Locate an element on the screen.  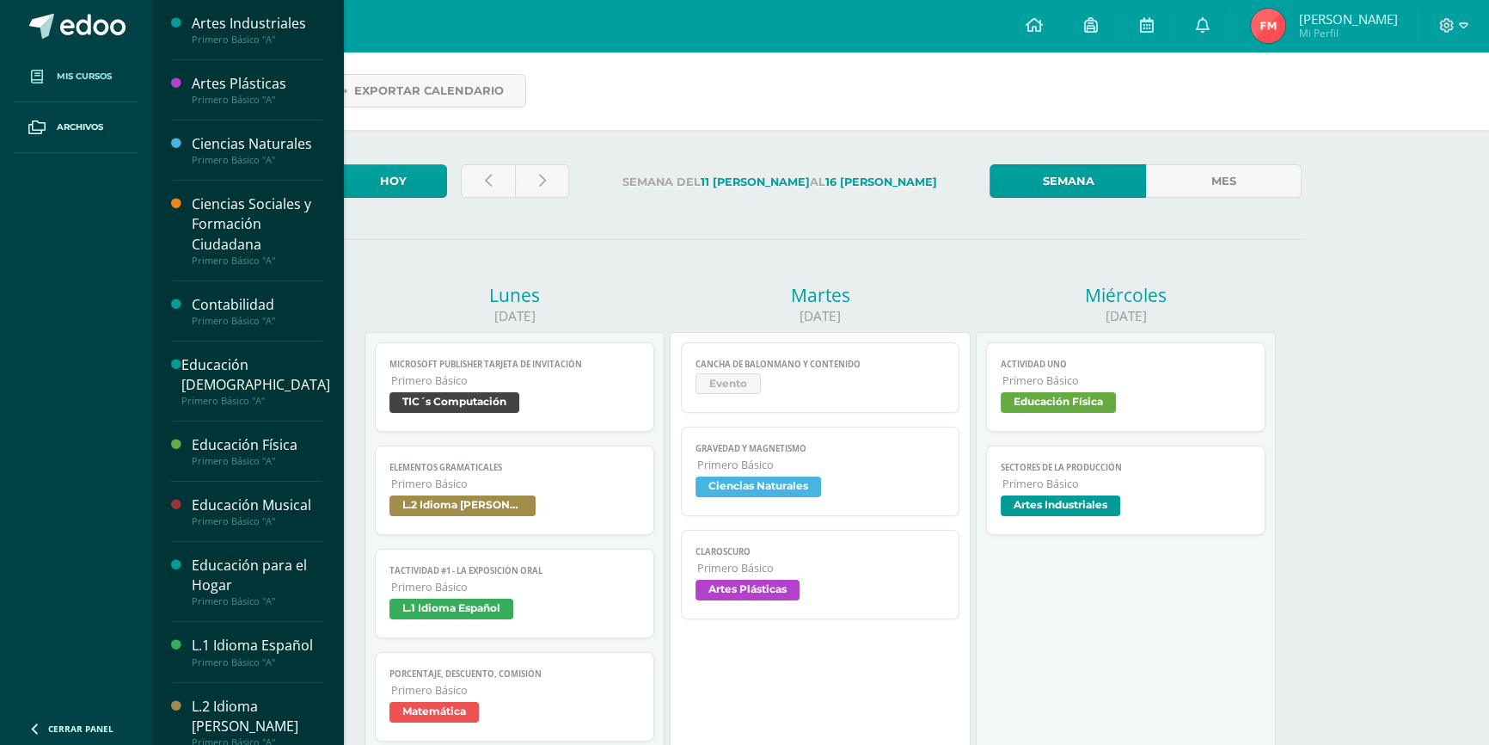
a: ClaroscuroPrimero BásicoArtes Plásticas is located at coordinates (820, 574).